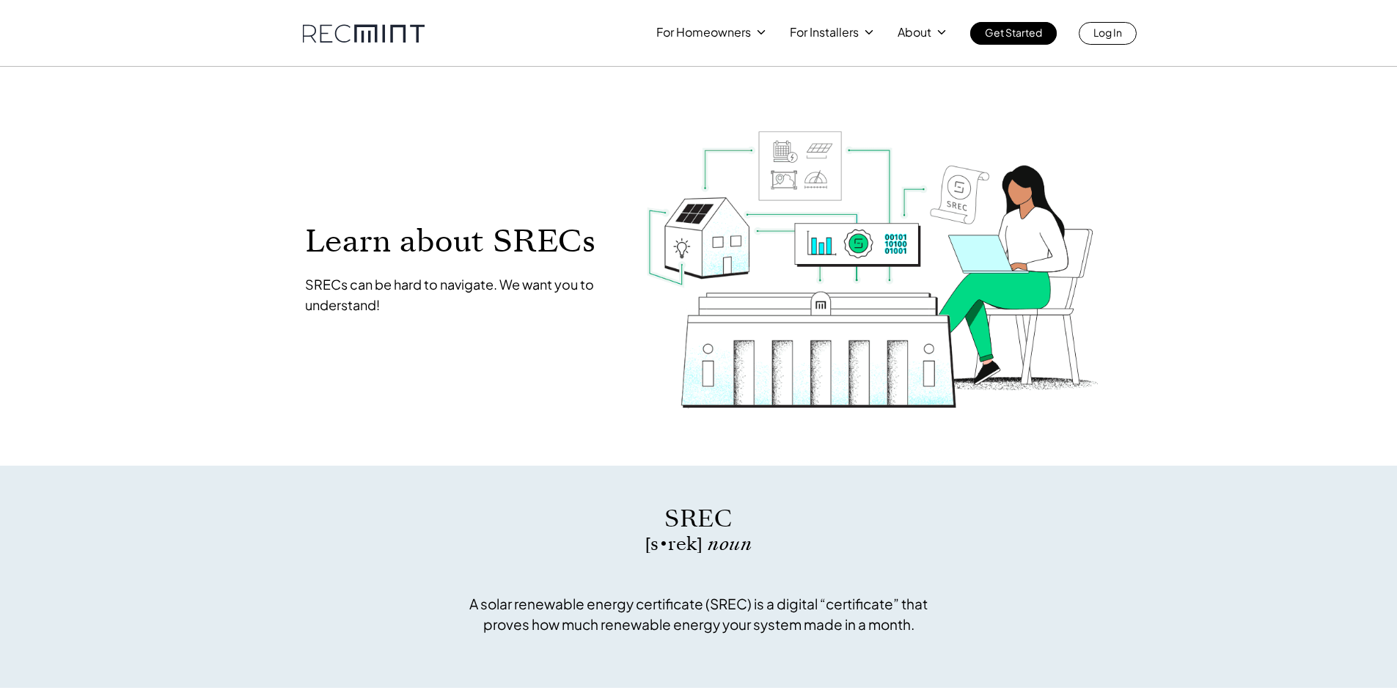  Describe the element at coordinates (703, 32) in the screenshot. I see `p: For Homeowners` at that location.